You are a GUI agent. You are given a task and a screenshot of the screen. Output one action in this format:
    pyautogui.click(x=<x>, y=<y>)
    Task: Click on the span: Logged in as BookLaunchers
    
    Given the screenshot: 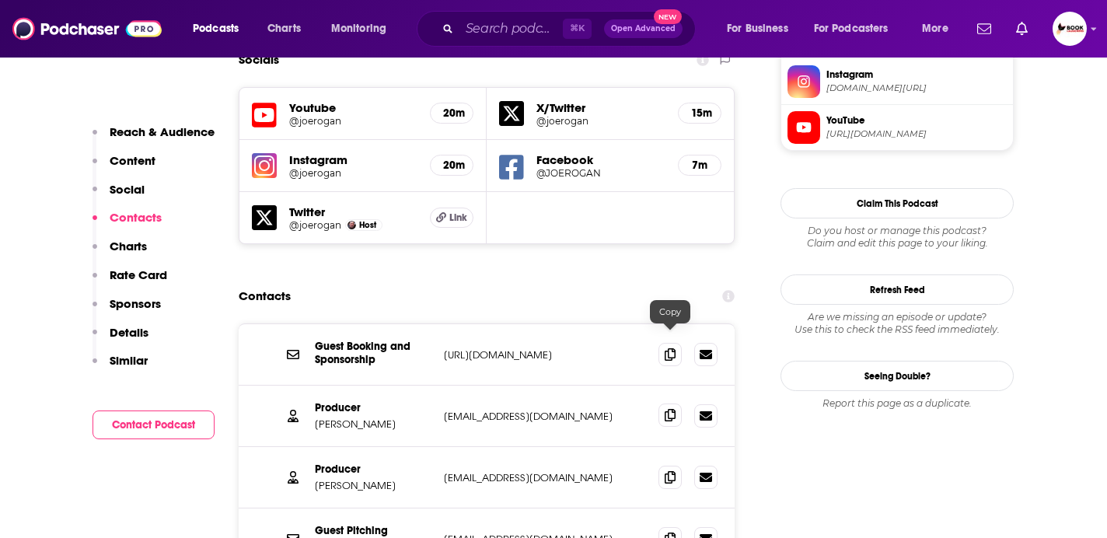 What is the action you would take?
    pyautogui.click(x=1069, y=29)
    